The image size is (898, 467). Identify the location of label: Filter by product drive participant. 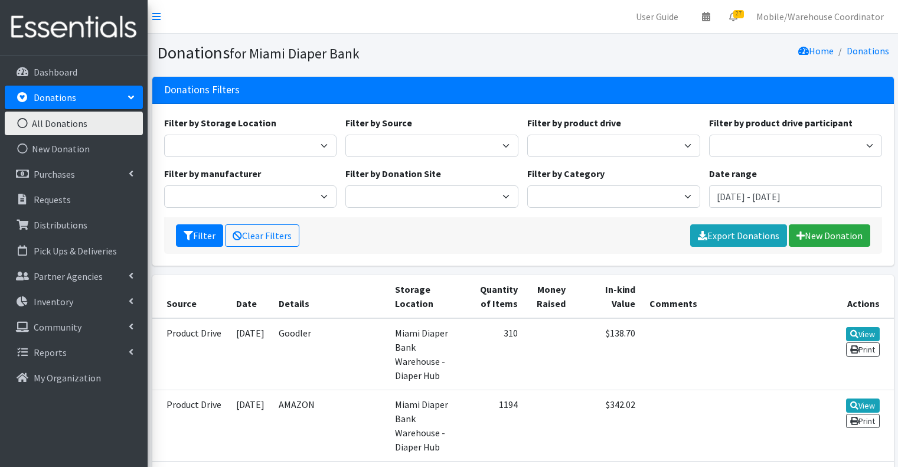
(781, 123).